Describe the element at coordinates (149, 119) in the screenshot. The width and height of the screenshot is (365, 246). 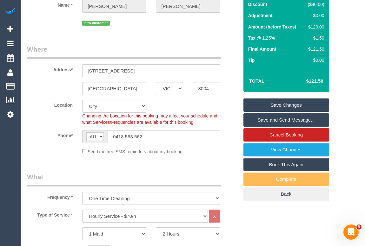
I see `span: Changing the Location for this booking may affect your schedule and what Services/Frequencies are...` at that location.